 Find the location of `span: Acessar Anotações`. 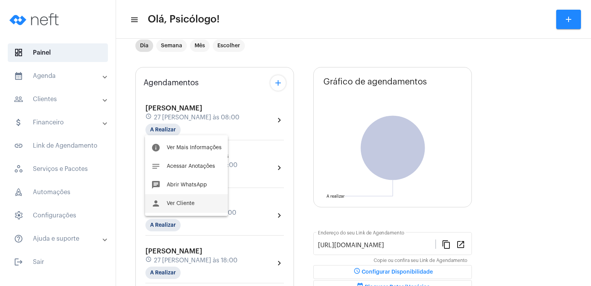

span: Acessar Anotações is located at coordinates (191, 166).